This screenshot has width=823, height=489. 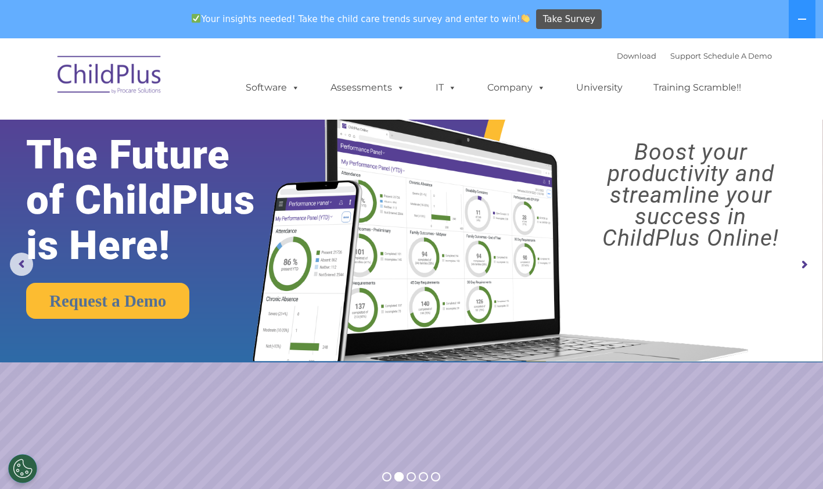 What do you see at coordinates (179, 81) in the screenshot?
I see `span: Last name` at bounding box center [179, 81].